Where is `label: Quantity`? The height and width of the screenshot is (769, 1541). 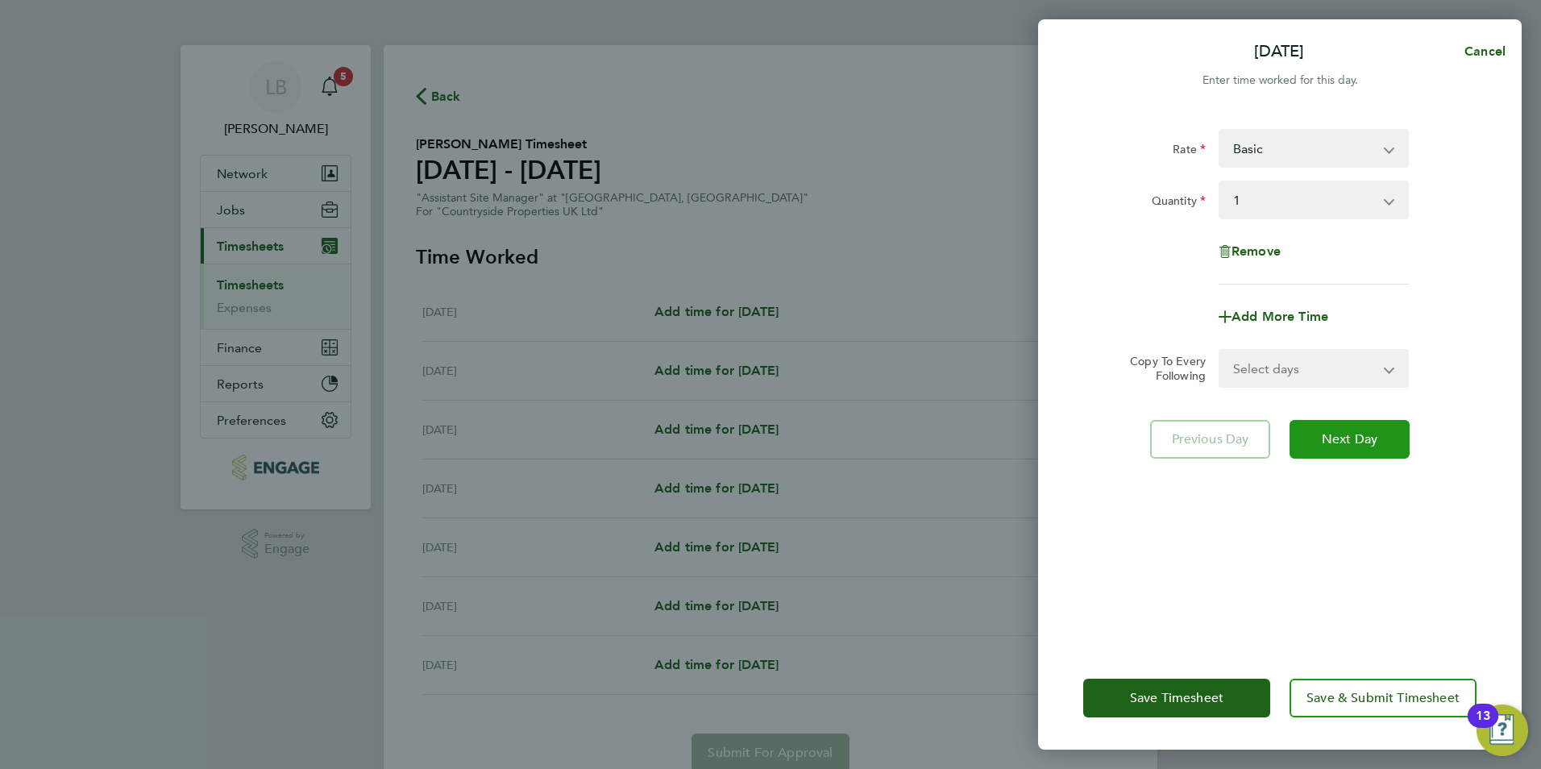
label: Quantity is located at coordinates (1178, 203).